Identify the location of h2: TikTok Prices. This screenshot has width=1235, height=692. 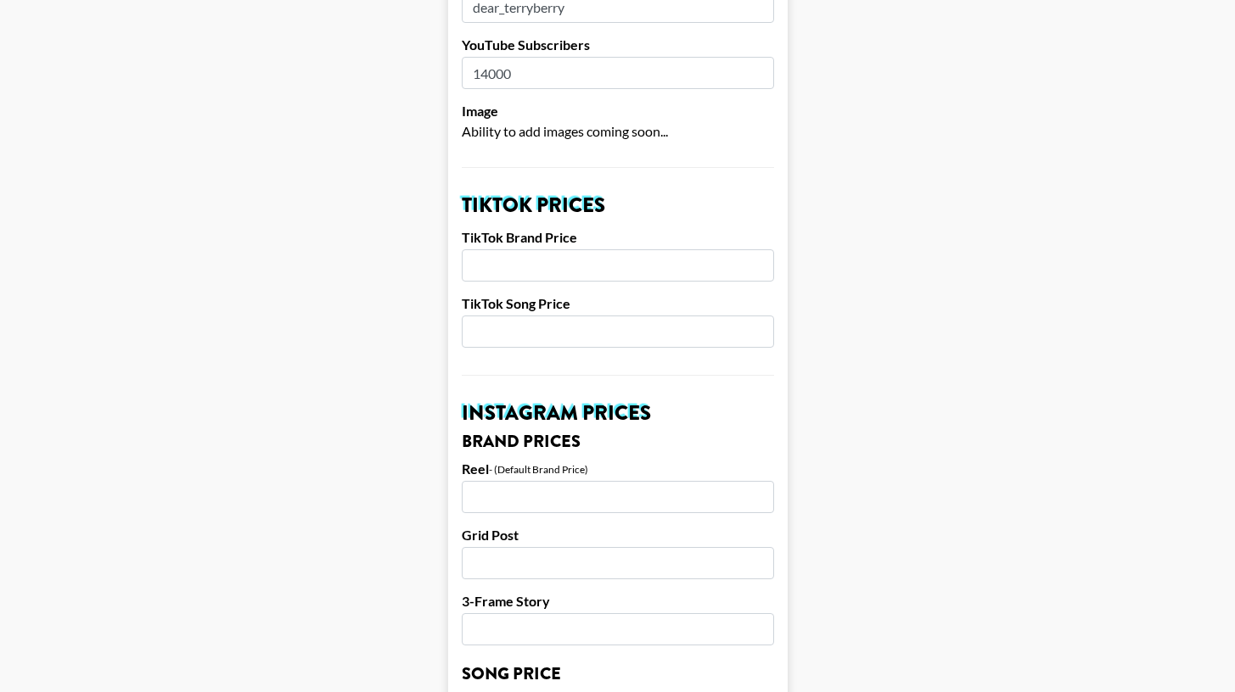
(618, 205).